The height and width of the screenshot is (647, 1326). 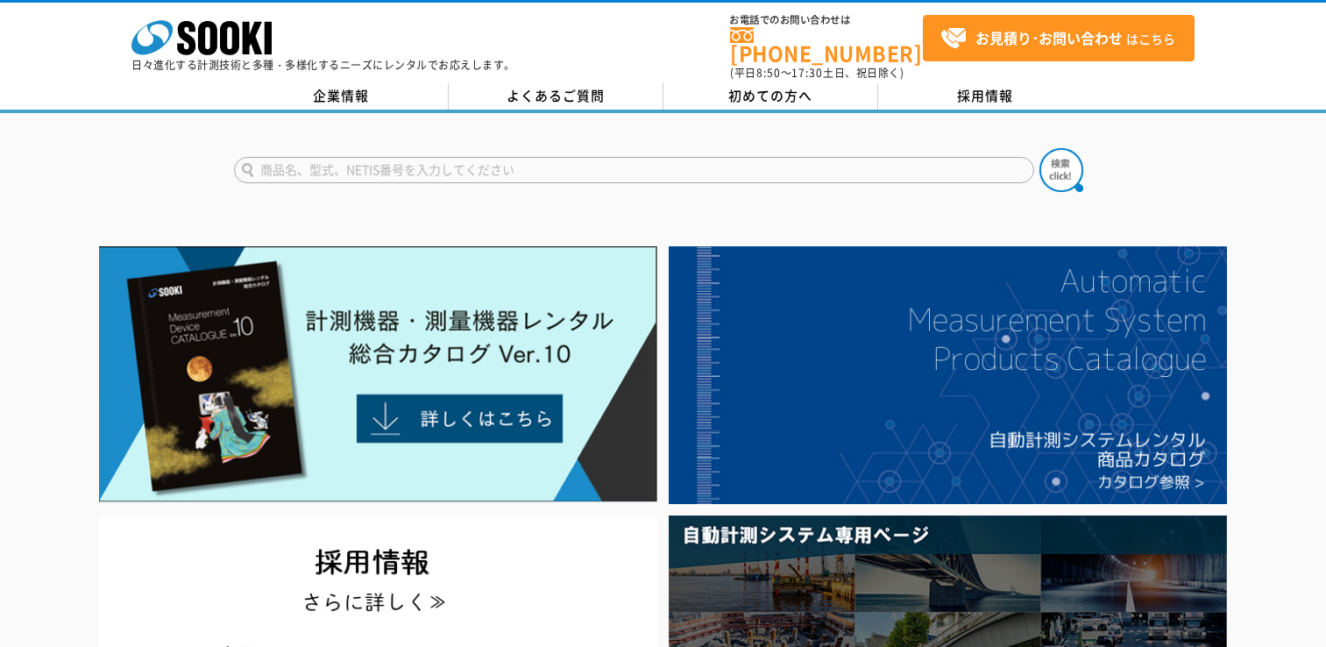 What do you see at coordinates (341, 96) in the screenshot?
I see `a: 企業情報` at bounding box center [341, 96].